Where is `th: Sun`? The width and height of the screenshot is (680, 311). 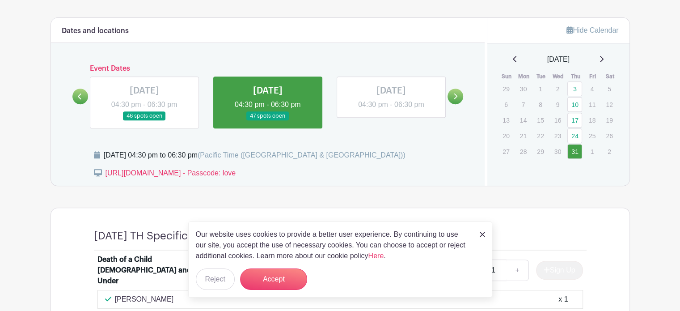
th: Sun is located at coordinates (506, 76).